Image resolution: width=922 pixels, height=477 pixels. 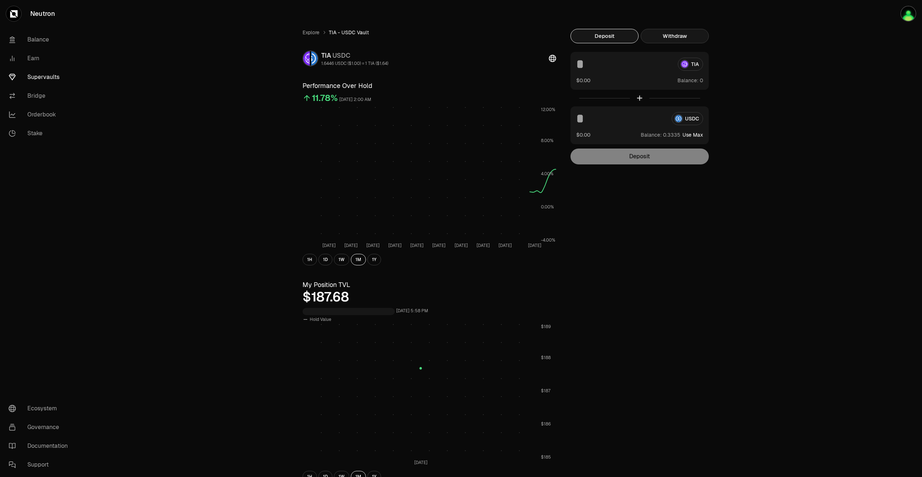 What do you see at coordinates (325, 98) in the screenshot?
I see `div: 11.78%` at bounding box center [325, 98].